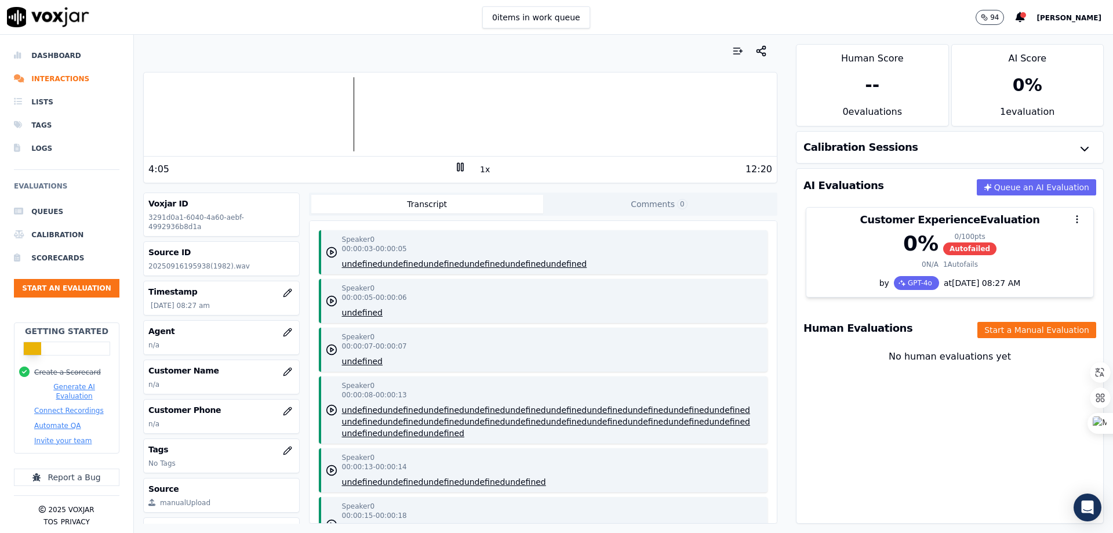 Image resolution: width=1113 pixels, height=533 pixels. I want to click on button: Start a Manual Evaluation, so click(1036, 330).